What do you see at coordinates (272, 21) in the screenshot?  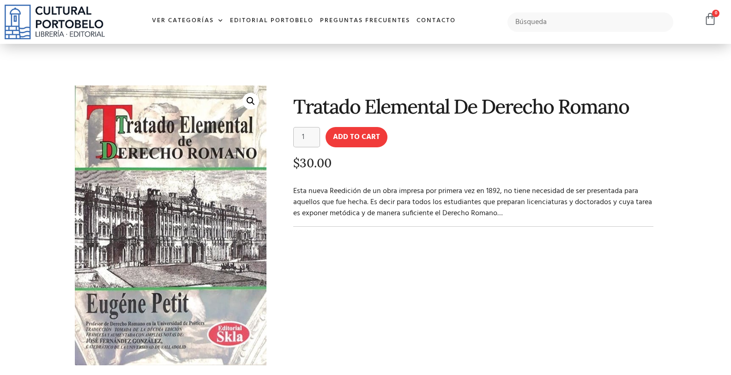 I see `a: Editorial Portobelo` at bounding box center [272, 21].